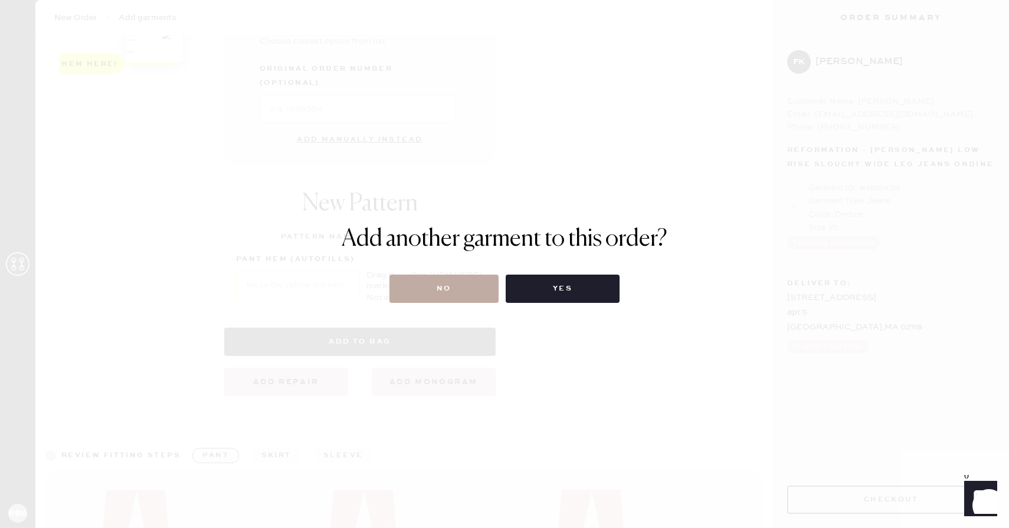 The image size is (1009, 528). I want to click on button: Yes, so click(562, 289).